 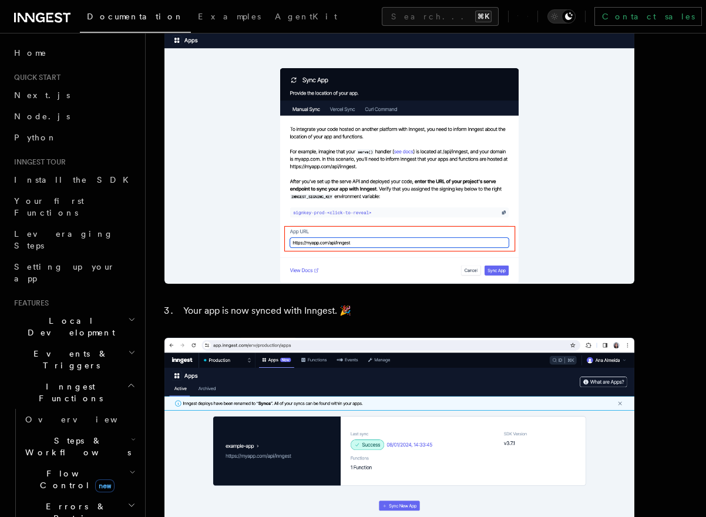 I want to click on span: Inngest Functions, so click(x=68, y=392).